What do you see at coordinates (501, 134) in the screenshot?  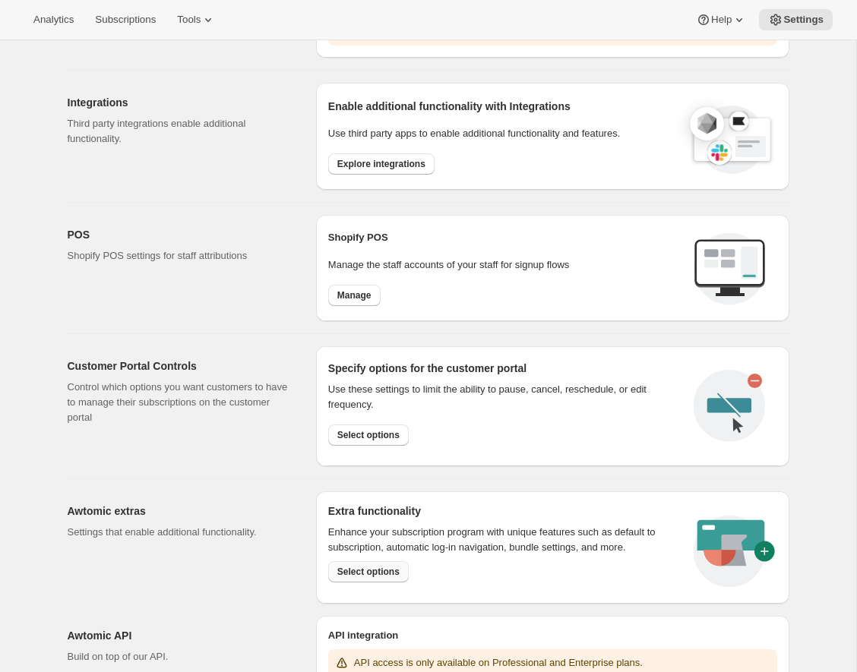 I see `p: Use third party apps to enable additional functionality and features.` at bounding box center [501, 134].